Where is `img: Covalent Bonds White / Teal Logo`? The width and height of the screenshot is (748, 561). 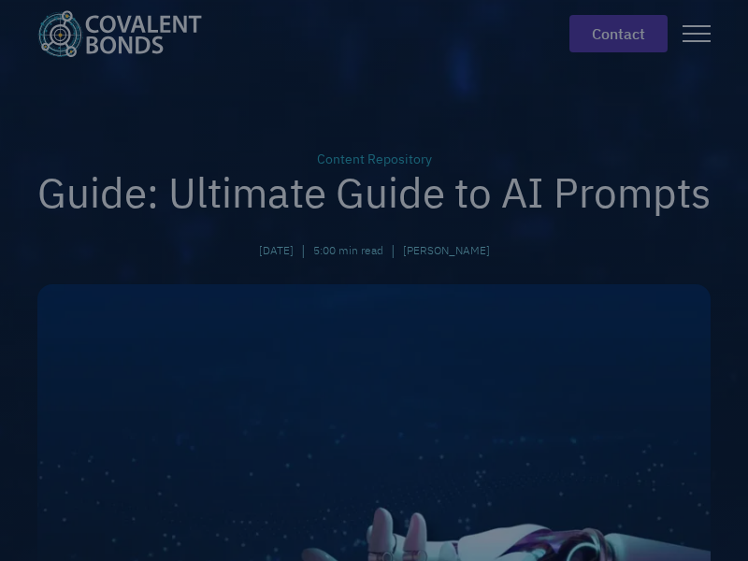
img: Covalent Bonds White / Teal Logo is located at coordinates (120, 34).